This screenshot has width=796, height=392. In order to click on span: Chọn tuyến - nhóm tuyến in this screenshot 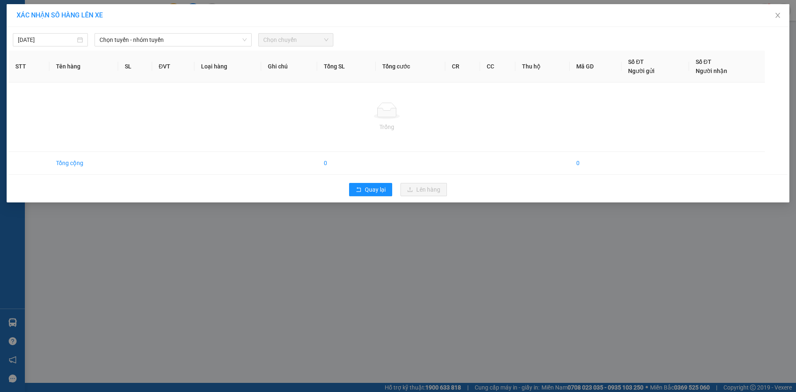, I will do `click(173, 40)`.